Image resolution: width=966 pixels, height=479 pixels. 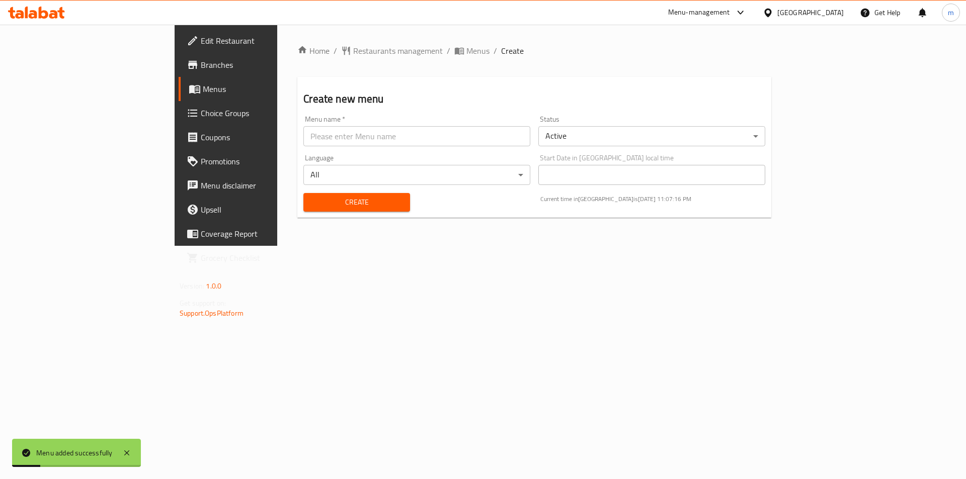 What do you see at coordinates (257, 161) in the screenshot?
I see `a: Promotions` at bounding box center [257, 161].